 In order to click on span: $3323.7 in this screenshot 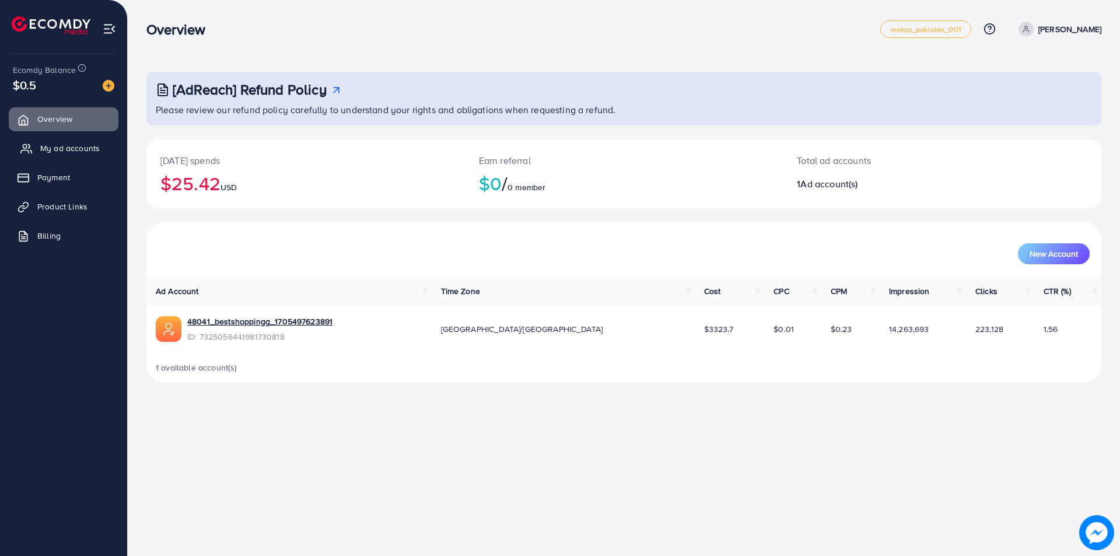, I will do `click(719, 329)`.